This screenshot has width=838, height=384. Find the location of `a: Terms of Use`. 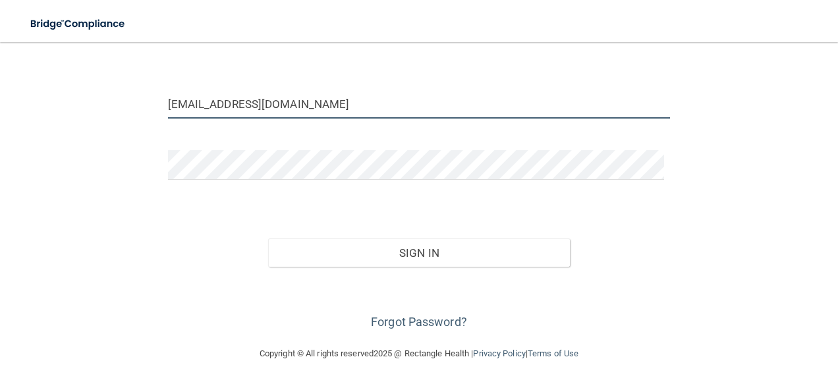

a: Terms of Use is located at coordinates (552, 353).